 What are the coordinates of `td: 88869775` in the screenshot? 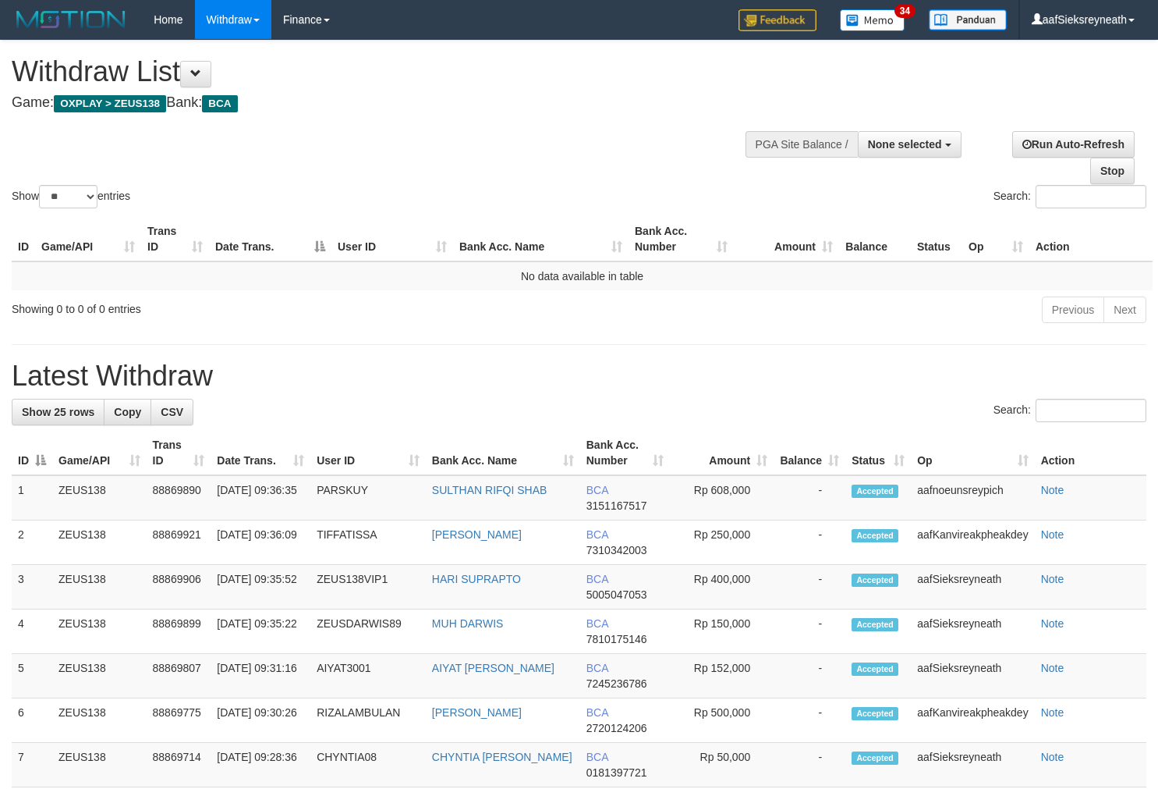 It's located at (179, 720).